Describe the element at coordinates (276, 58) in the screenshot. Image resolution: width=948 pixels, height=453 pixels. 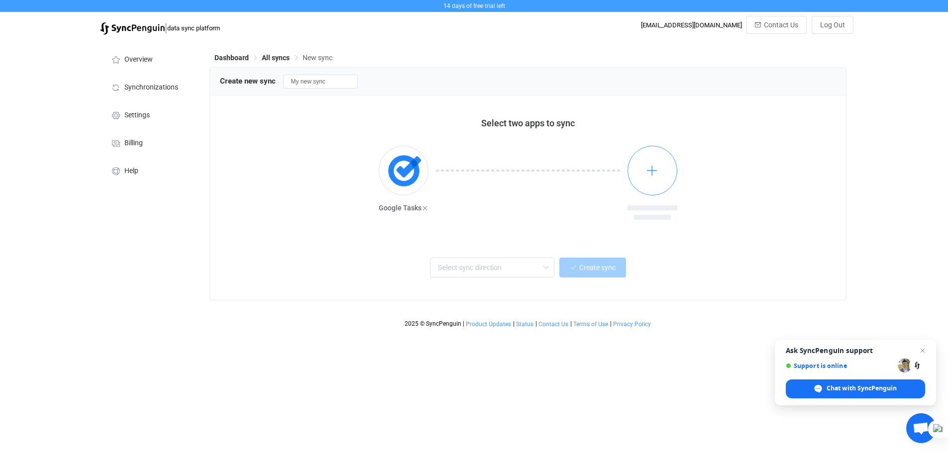
I see `span: All syncs` at that location.